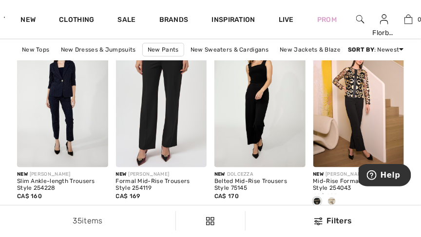 Image resolution: width=421 pixels, height=237 pixels. Describe the element at coordinates (127, 20) in the screenshot. I see `a: Sale` at that location.